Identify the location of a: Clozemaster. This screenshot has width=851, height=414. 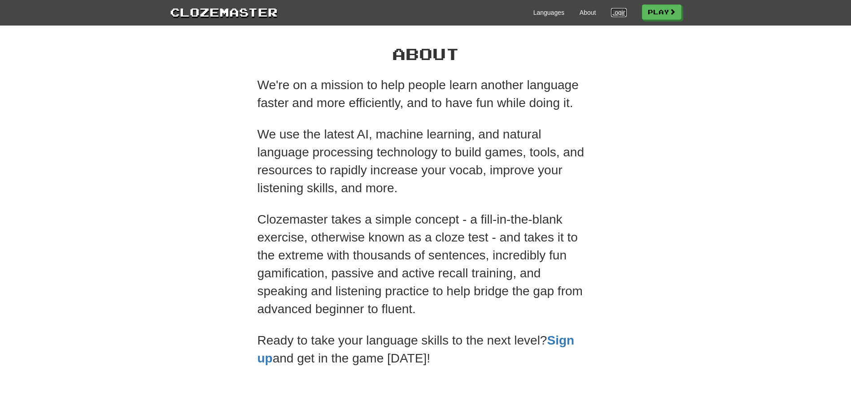
(224, 12).